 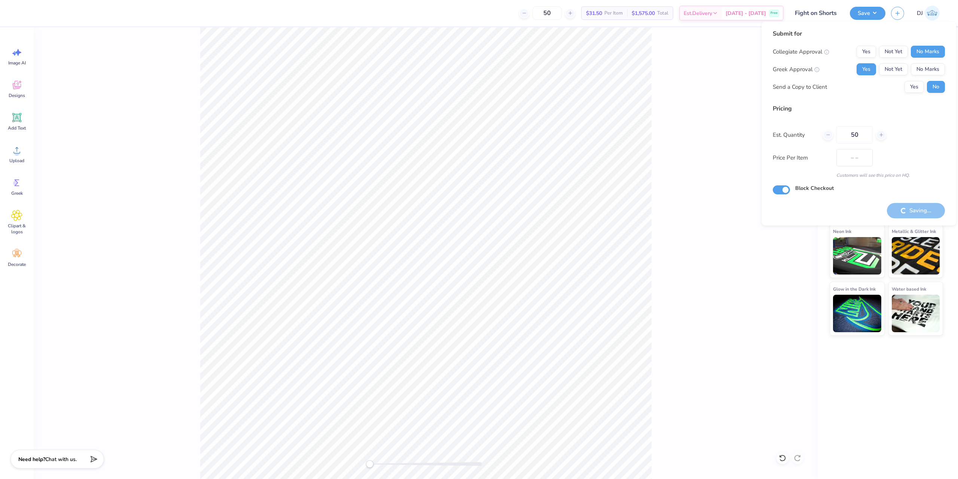 I want to click on span: Image AI, so click(x=17, y=63).